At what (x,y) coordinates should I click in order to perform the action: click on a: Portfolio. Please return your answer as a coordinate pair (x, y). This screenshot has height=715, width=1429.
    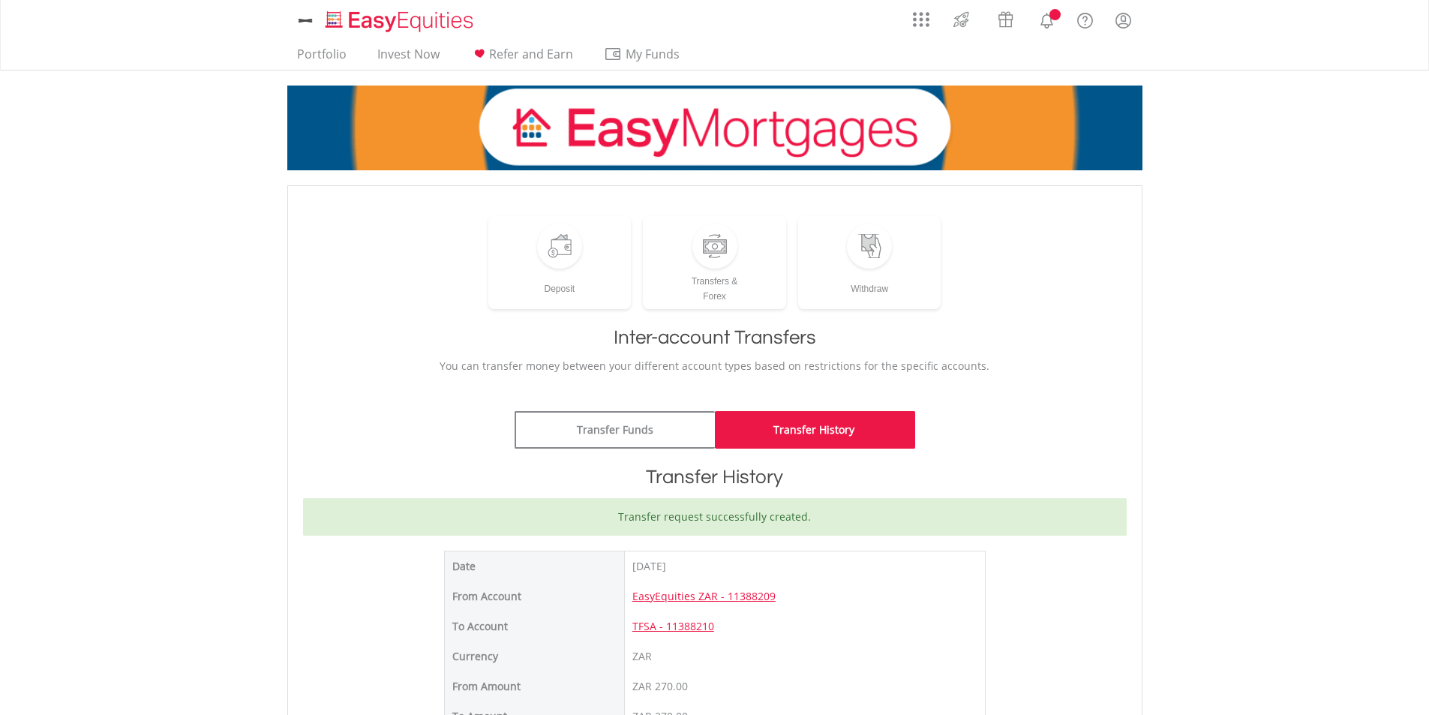
    Looking at the image, I should click on (322, 58).